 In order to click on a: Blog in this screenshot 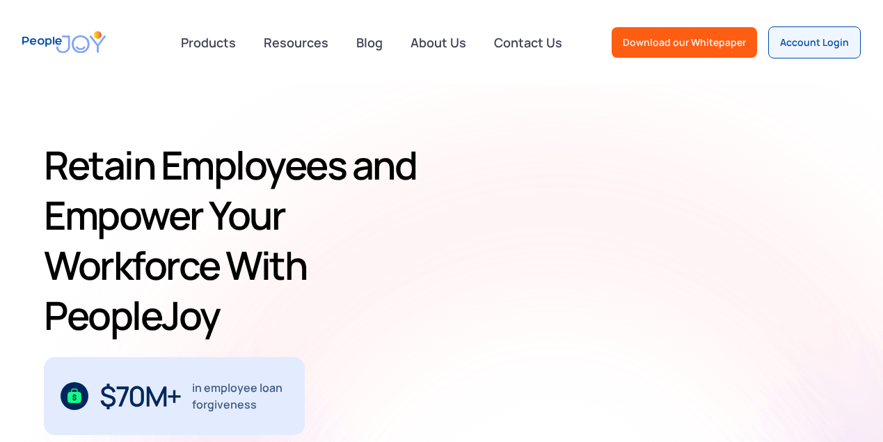, I will do `click(370, 42)`.